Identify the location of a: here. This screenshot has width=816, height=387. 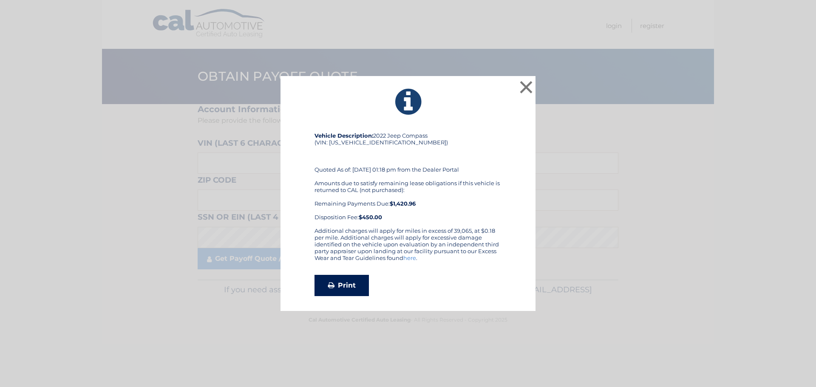
(410, 258).